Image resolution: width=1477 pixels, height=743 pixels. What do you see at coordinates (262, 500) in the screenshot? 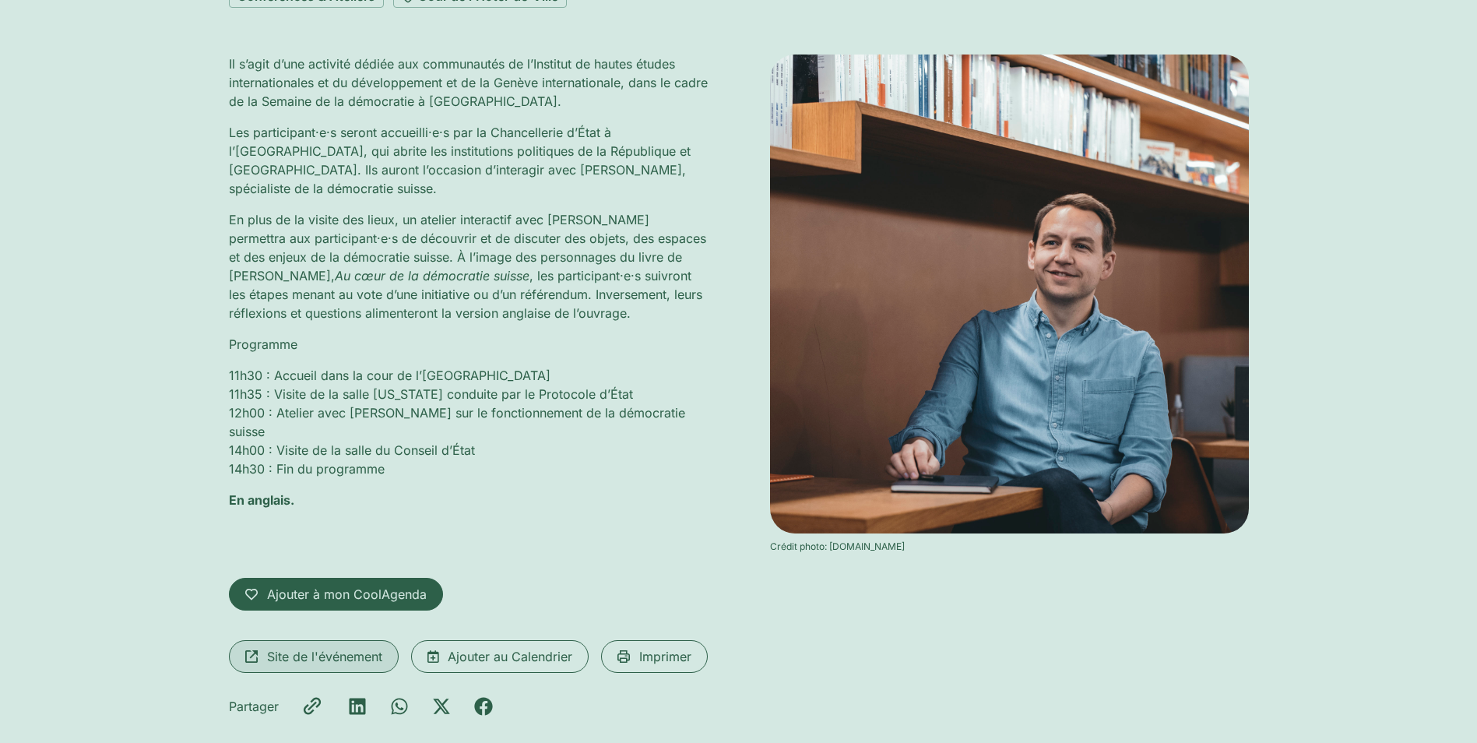
I see `strong: En anglais.` at bounding box center [262, 500].